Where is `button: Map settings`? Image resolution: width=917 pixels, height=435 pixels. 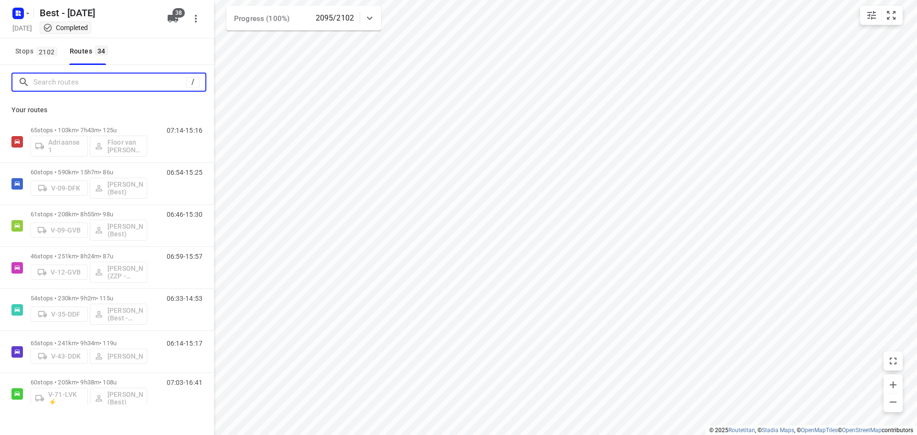
button: Map settings is located at coordinates (872, 15).